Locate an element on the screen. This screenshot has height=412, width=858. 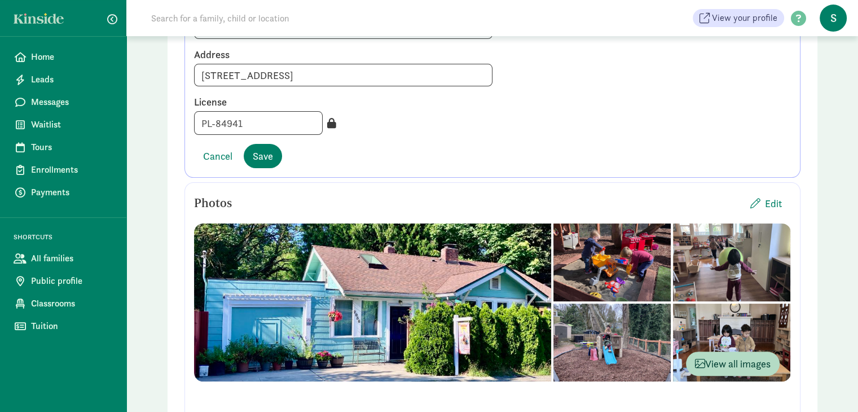
a: Payments is located at coordinates (63, 192).